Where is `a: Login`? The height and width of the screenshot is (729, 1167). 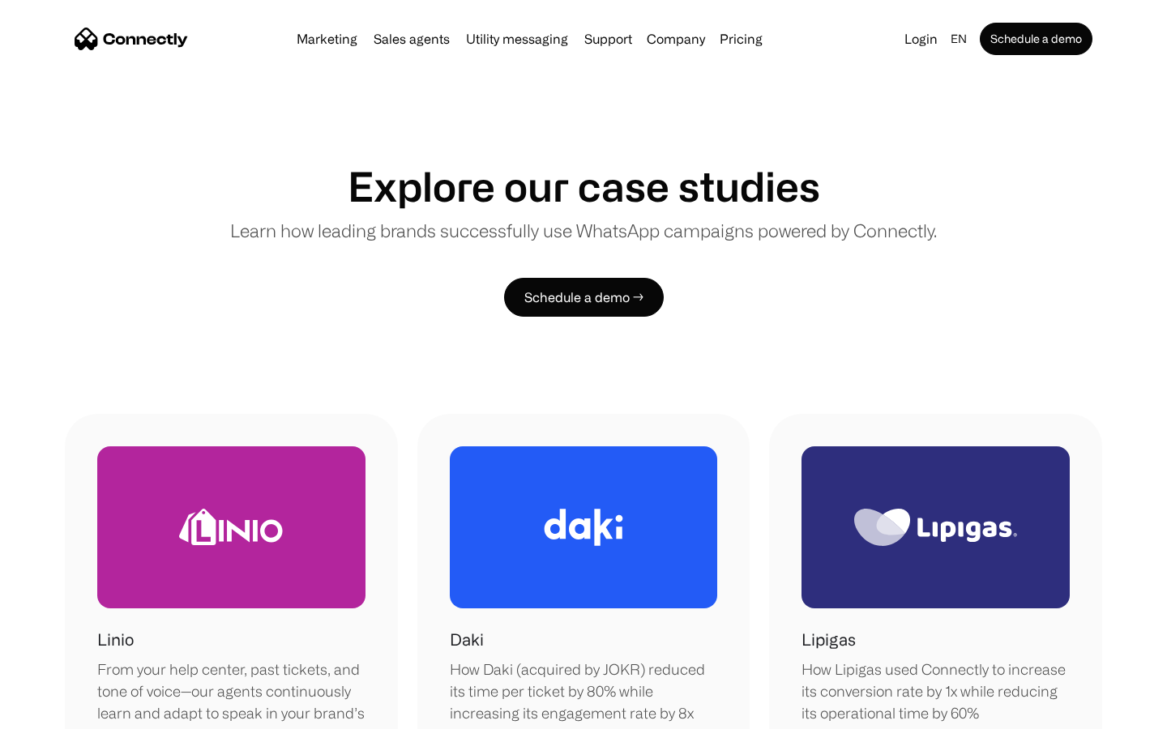
a: Login is located at coordinates (920, 39).